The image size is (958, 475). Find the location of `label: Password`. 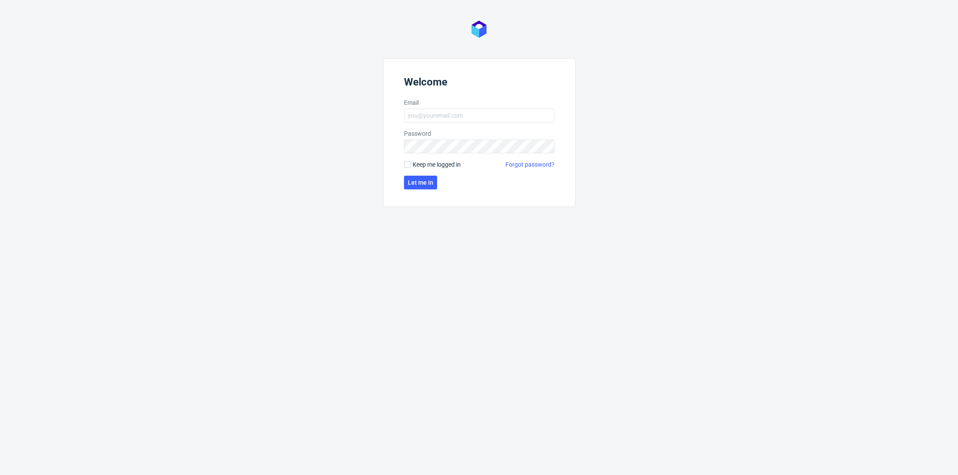

label: Password is located at coordinates (479, 134).